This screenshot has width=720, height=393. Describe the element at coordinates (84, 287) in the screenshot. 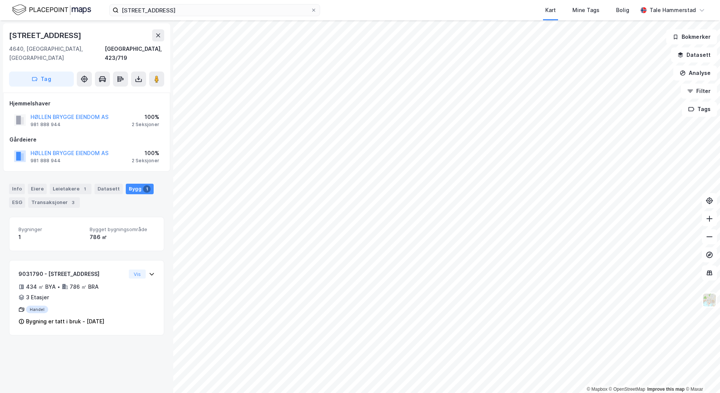

I see `div: 786 ㎡ BRA` at that location.